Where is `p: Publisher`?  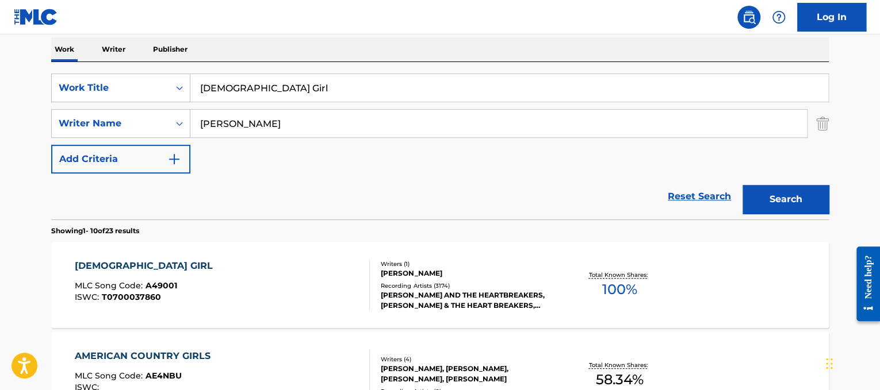
p: Publisher is located at coordinates (170, 49).